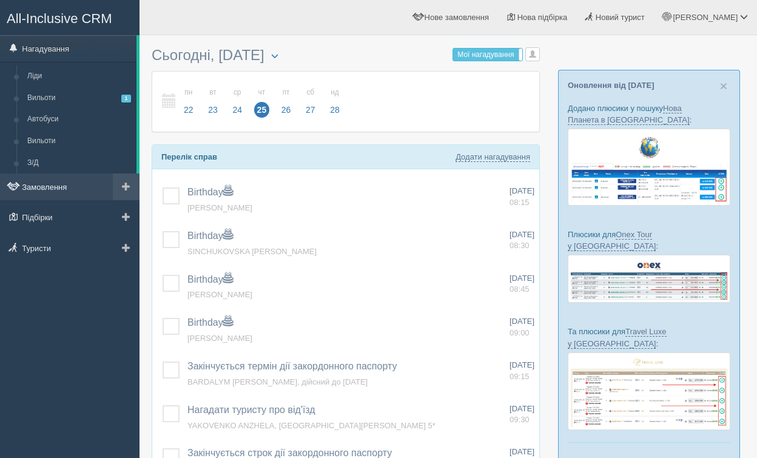 The height and width of the screenshot is (458, 757). What do you see at coordinates (292, 366) in the screenshot?
I see `a: Закінчується термін дії закордонного паспорту` at bounding box center [292, 366].